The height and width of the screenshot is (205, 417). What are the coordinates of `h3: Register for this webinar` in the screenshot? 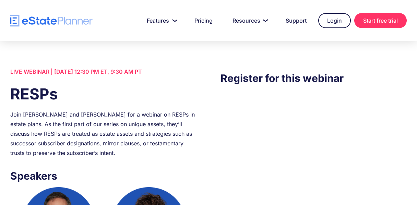 It's located at (313, 78).